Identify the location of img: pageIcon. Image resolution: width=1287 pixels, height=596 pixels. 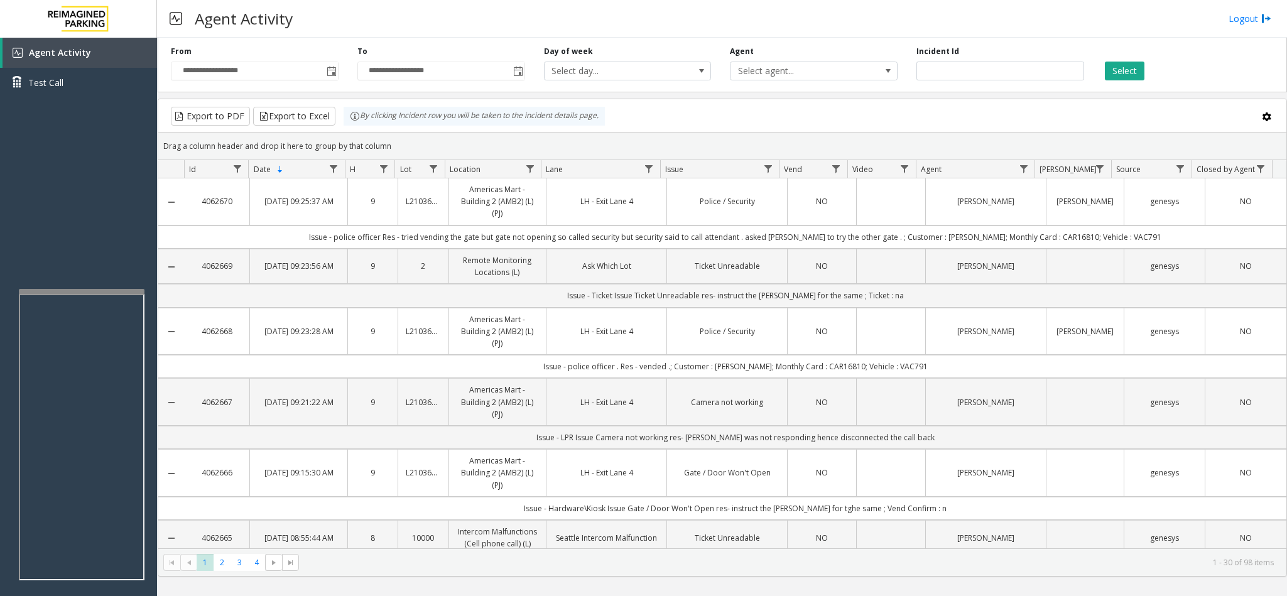
(176, 18).